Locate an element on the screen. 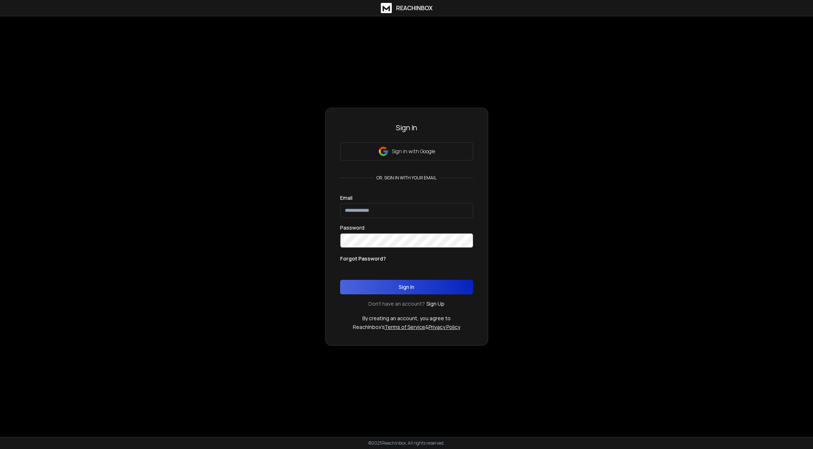  label: Password is located at coordinates (352, 228).